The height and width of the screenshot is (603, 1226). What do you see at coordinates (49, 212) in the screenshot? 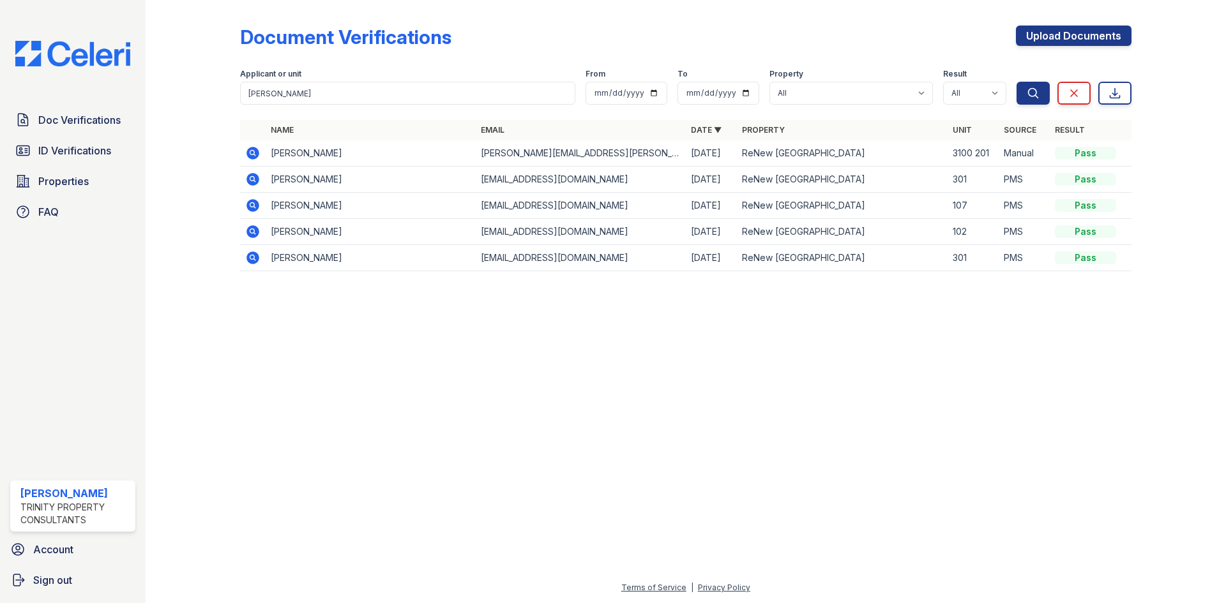
I see `span: FAQ` at bounding box center [49, 212].